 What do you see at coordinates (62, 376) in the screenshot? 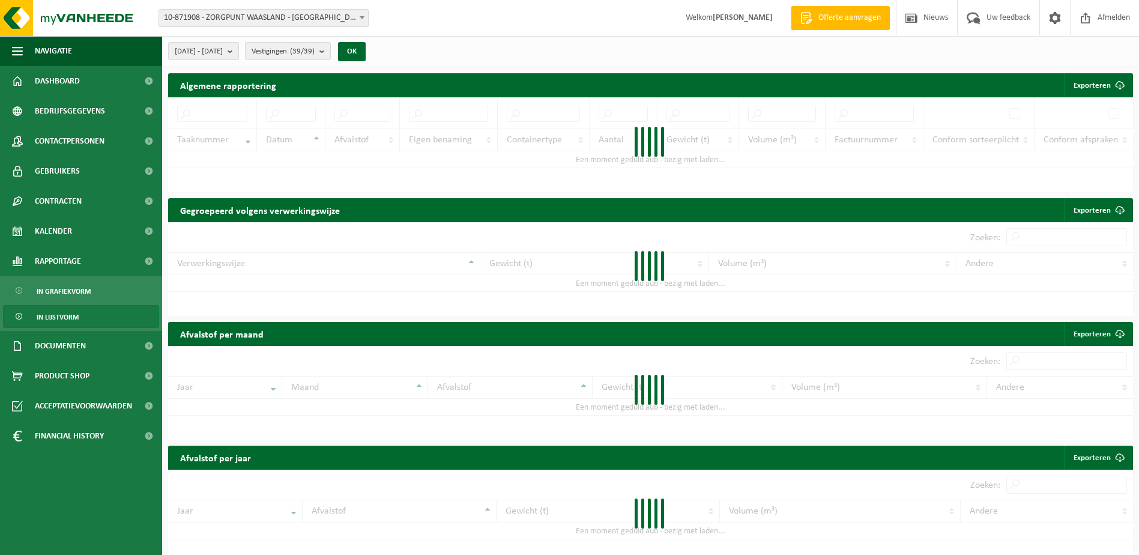
I see `span: Product Shop` at bounding box center [62, 376].